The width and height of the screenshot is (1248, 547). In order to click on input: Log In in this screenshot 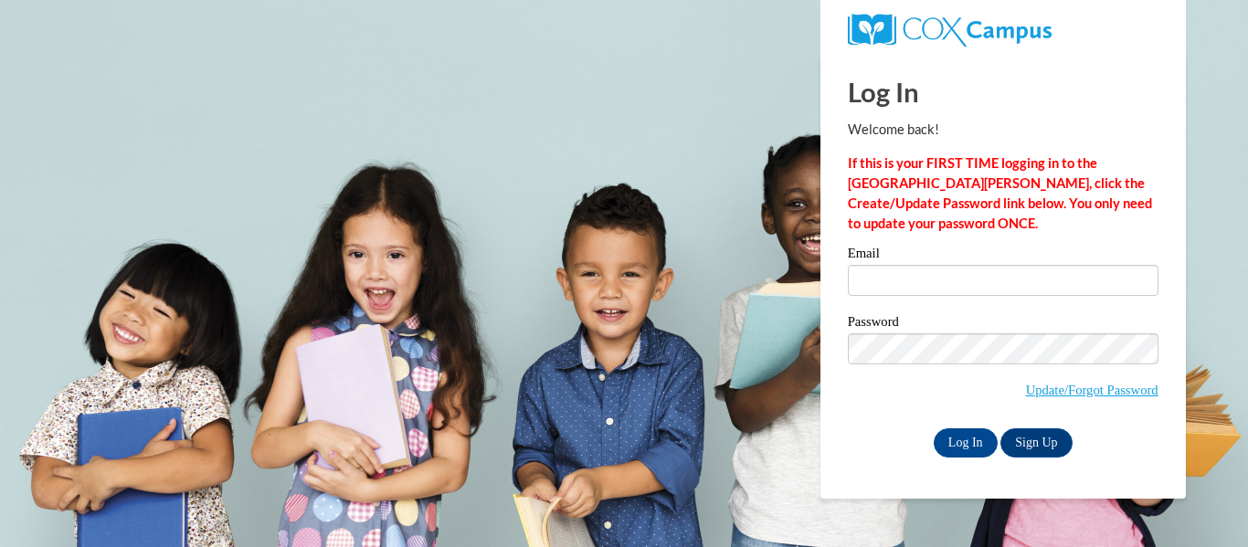, I will do `click(966, 443)`.